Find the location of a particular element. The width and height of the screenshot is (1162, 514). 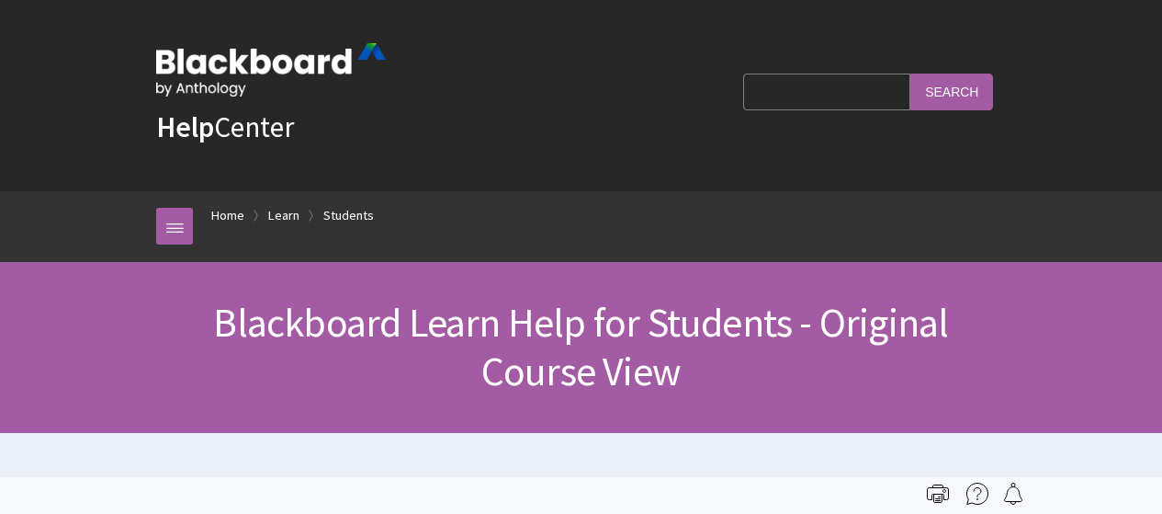

img: More help is located at coordinates (978, 493).